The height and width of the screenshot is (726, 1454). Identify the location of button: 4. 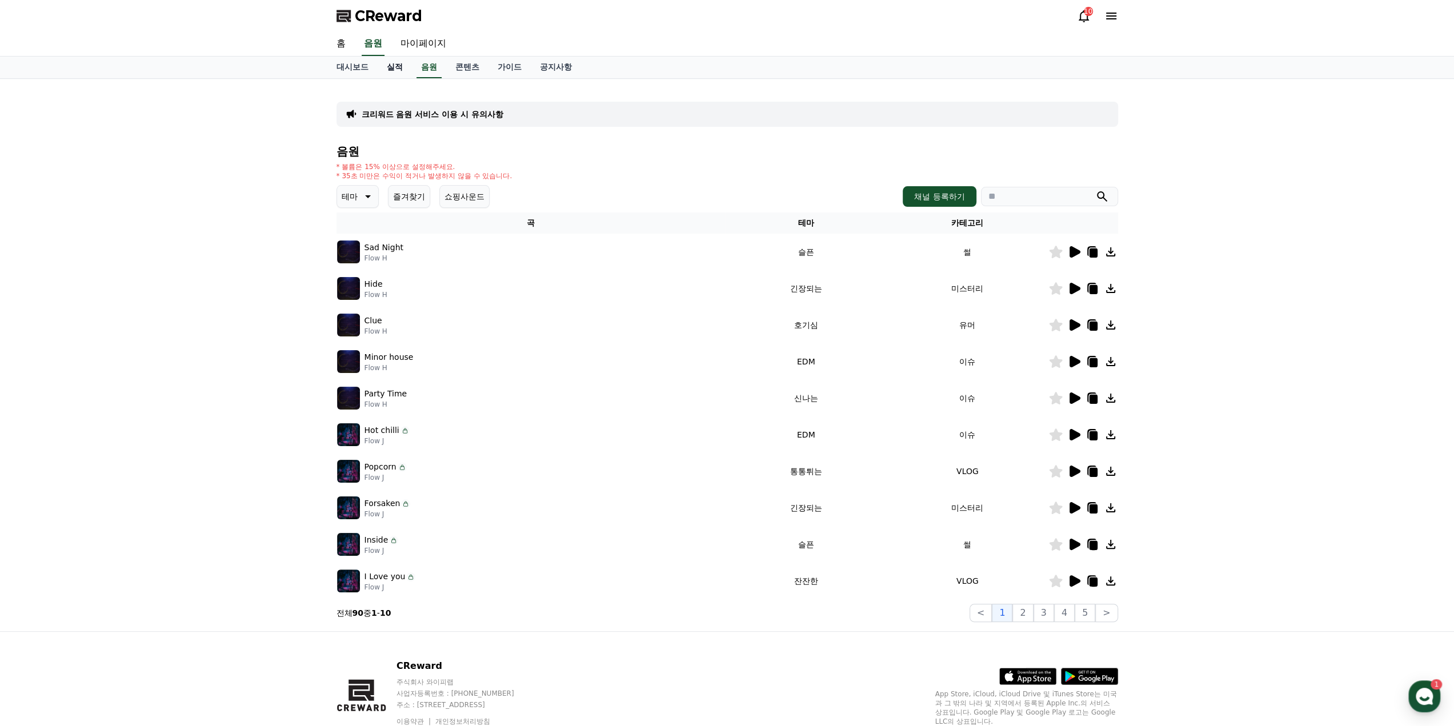
(1064, 613).